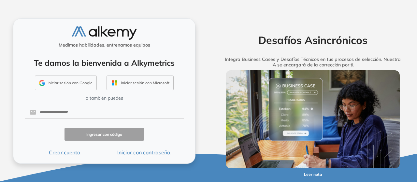 The width and height of the screenshot is (417, 182). What do you see at coordinates (140, 83) in the screenshot?
I see `button: Iniciar sesión con Microsoft` at bounding box center [140, 83].